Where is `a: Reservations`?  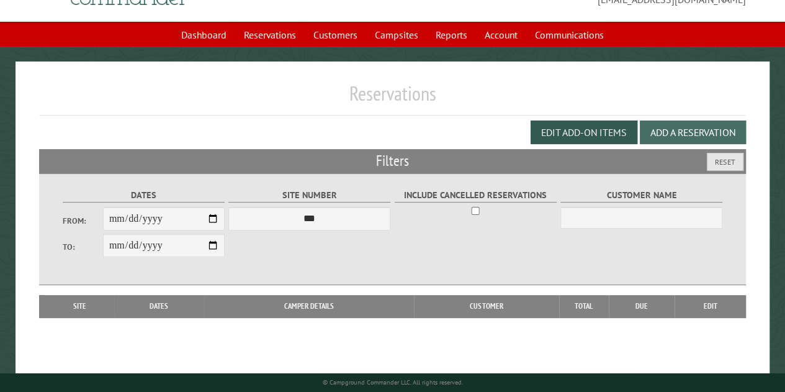
a: Reservations is located at coordinates (270, 35).